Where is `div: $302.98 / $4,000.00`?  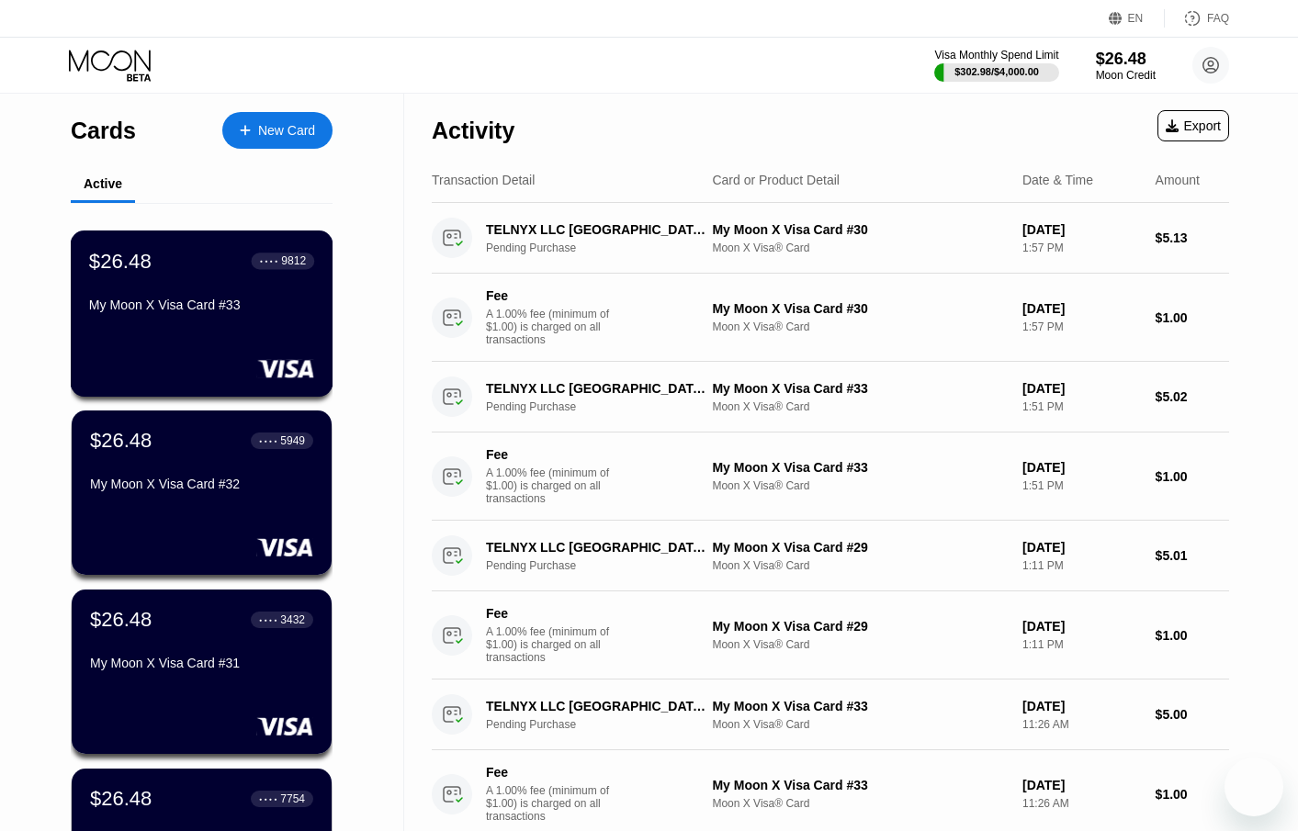 div: $302.98 / $4,000.00 is located at coordinates (996, 72).